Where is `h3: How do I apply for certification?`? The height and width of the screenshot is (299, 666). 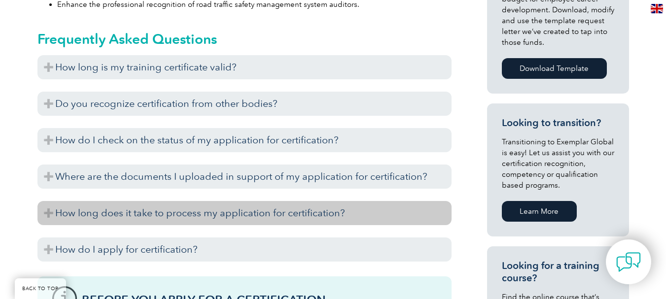 h3: How do I apply for certification? is located at coordinates (245, 250).